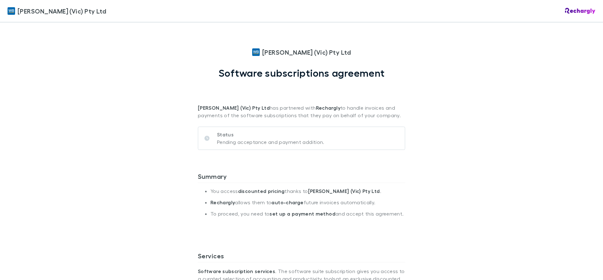 The height and width of the screenshot is (280, 603). I want to click on p: Pending acceptance and payment addition., so click(271, 142).